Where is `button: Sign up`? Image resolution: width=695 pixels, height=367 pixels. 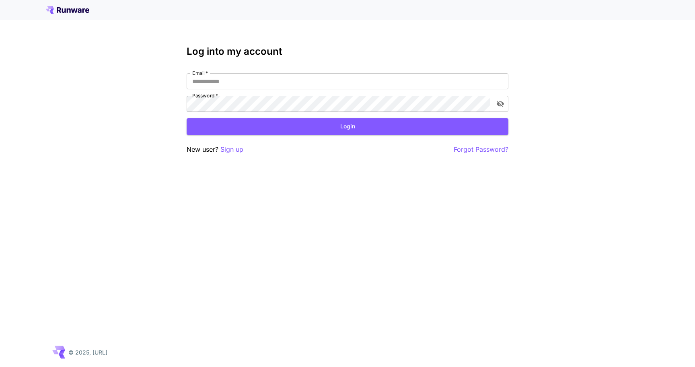
button: Sign up is located at coordinates (232, 149).